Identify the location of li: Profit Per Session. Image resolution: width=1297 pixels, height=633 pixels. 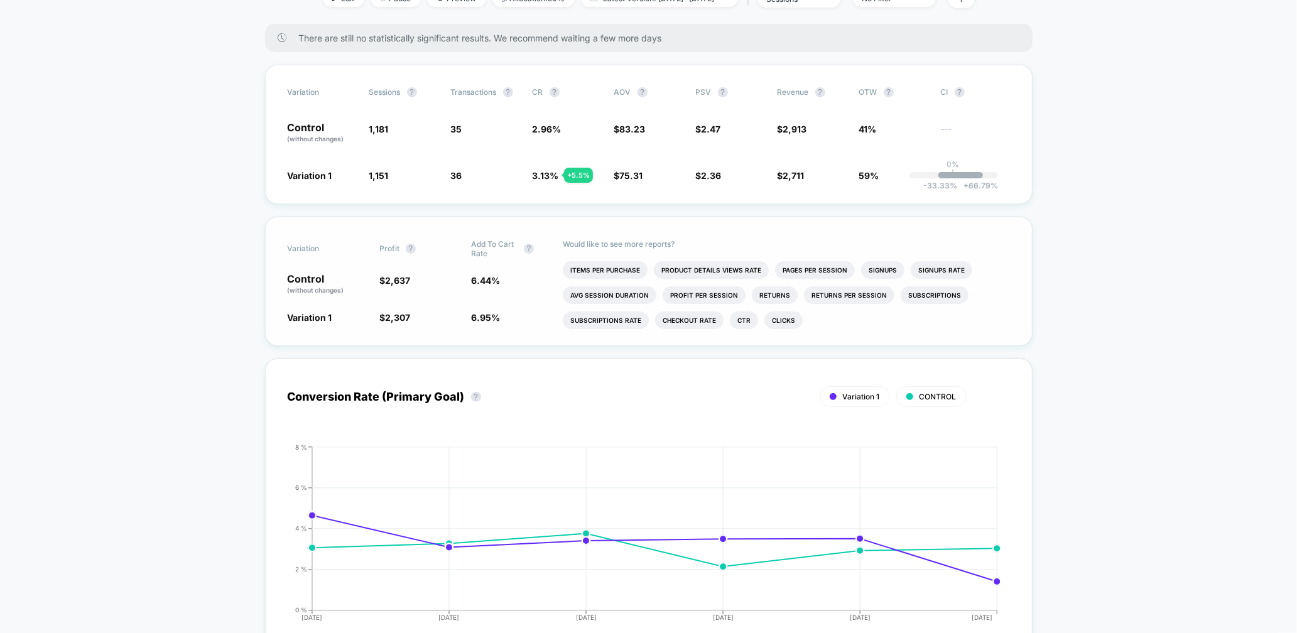
(704, 295).